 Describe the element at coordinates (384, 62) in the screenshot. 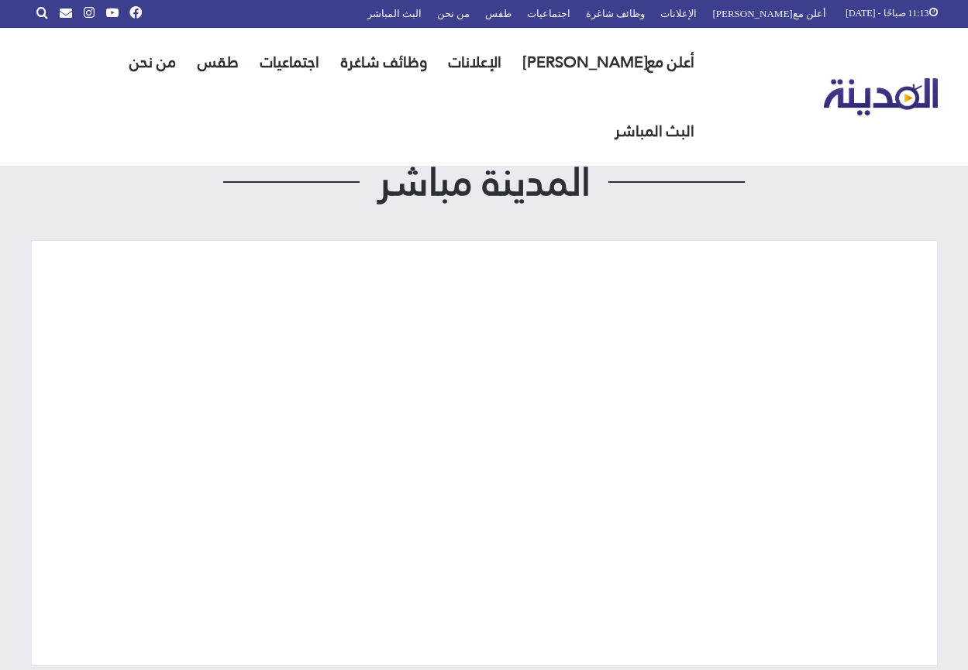

I see `a: وظائف شاغرة` at that location.